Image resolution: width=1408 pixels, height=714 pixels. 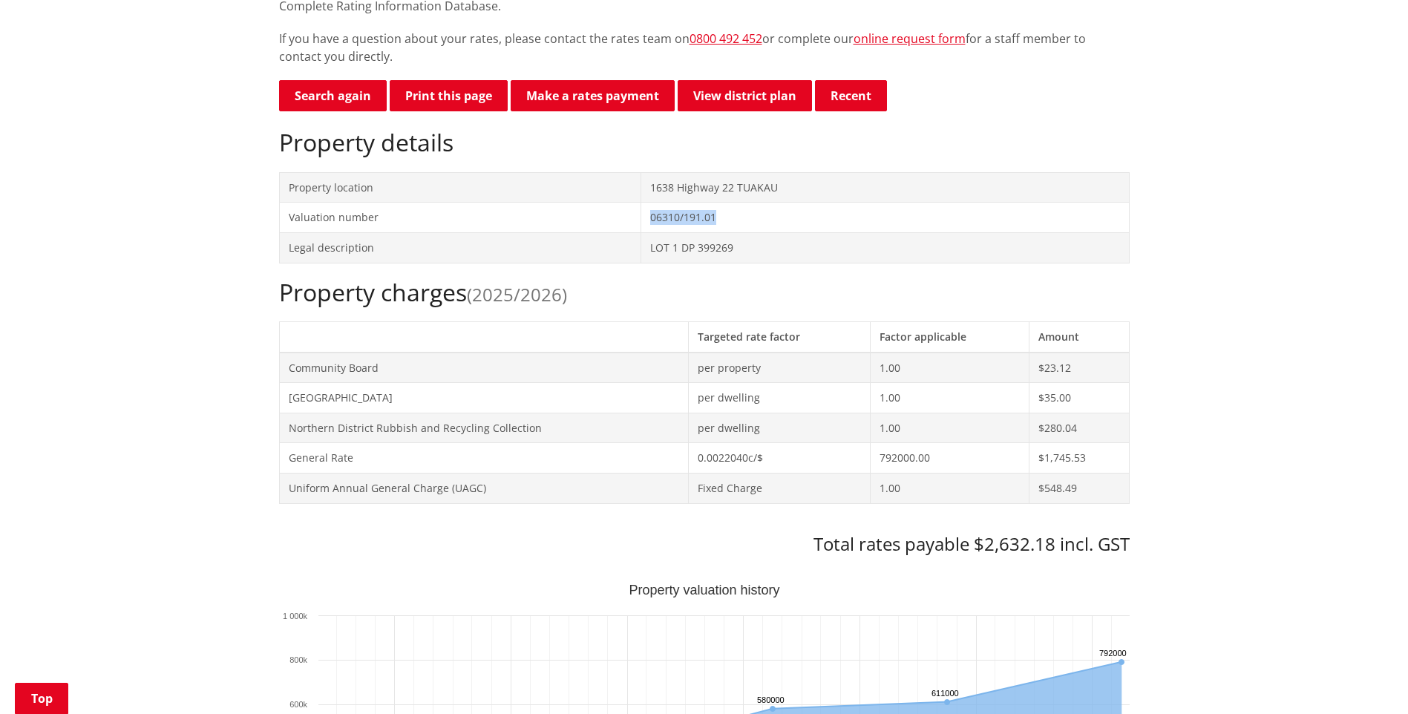 What do you see at coordinates (1079, 428) in the screenshot?
I see `td: $280.04` at bounding box center [1079, 428].